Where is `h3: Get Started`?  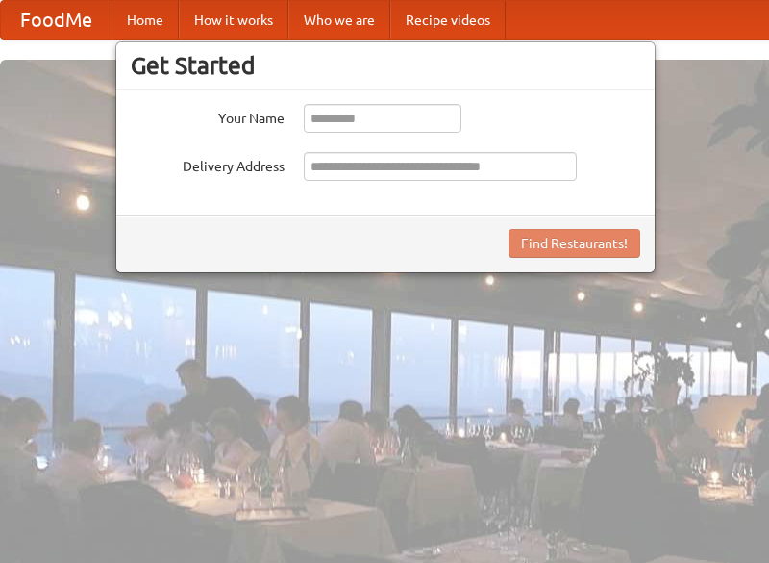
h3: Get Started is located at coordinates (386, 65).